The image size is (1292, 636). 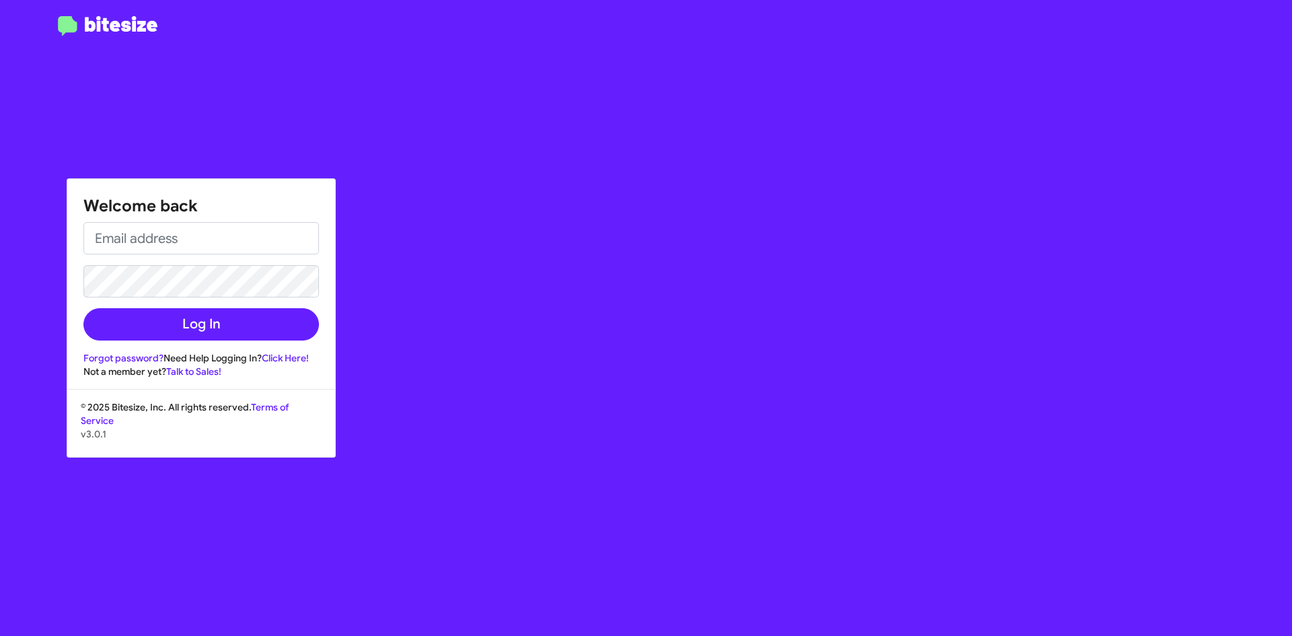 What do you see at coordinates (201, 434) in the screenshot?
I see `p: v3.0.1` at bounding box center [201, 434].